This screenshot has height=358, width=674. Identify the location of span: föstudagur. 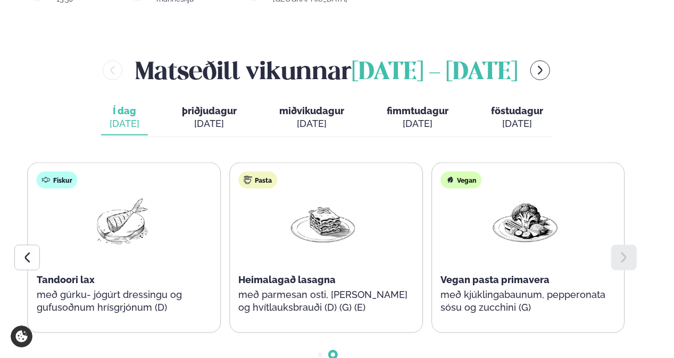
(517, 111).